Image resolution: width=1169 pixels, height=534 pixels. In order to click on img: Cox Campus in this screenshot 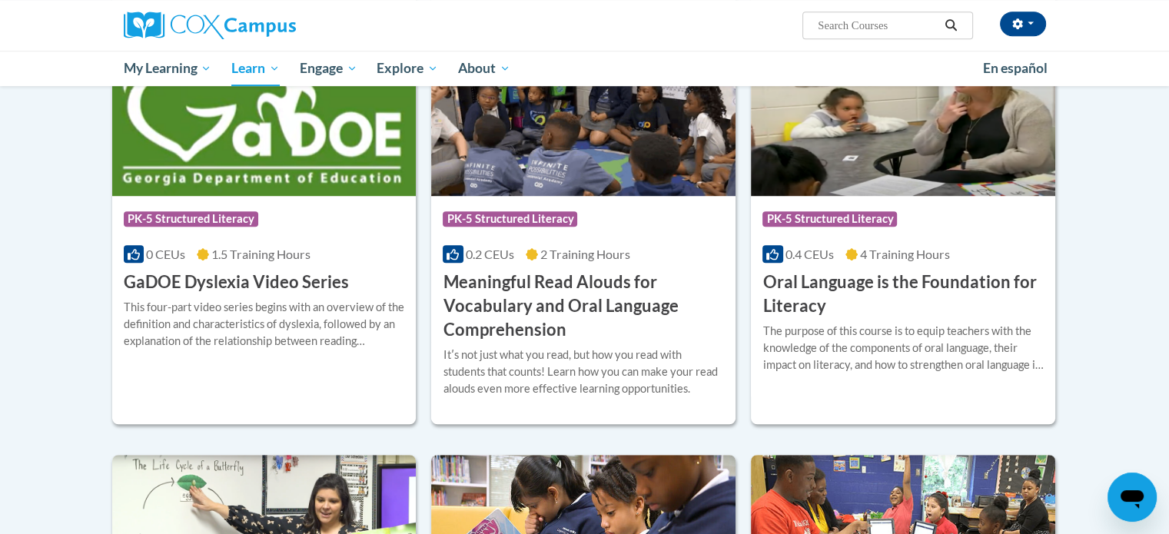, I will do `click(210, 25)`.